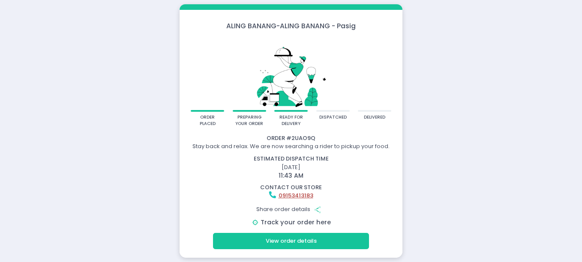  I want to click on div: dispatched, so click(333, 117).